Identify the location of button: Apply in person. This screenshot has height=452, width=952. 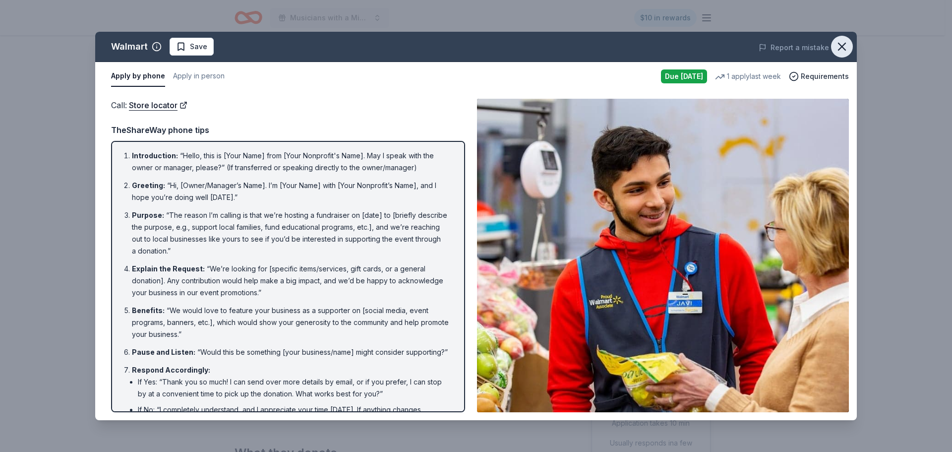
(199, 76).